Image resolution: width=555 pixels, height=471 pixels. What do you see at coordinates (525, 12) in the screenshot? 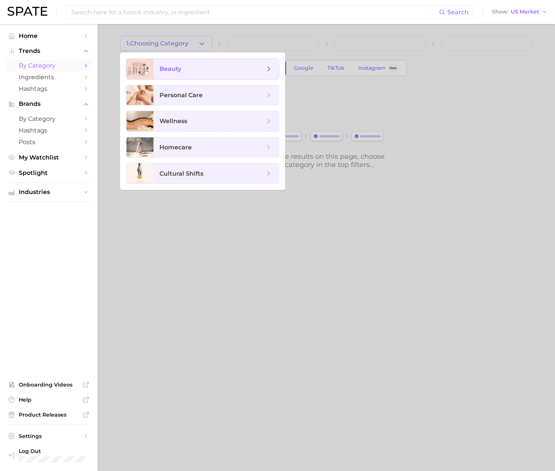
I see `span: US Market` at bounding box center [525, 12].